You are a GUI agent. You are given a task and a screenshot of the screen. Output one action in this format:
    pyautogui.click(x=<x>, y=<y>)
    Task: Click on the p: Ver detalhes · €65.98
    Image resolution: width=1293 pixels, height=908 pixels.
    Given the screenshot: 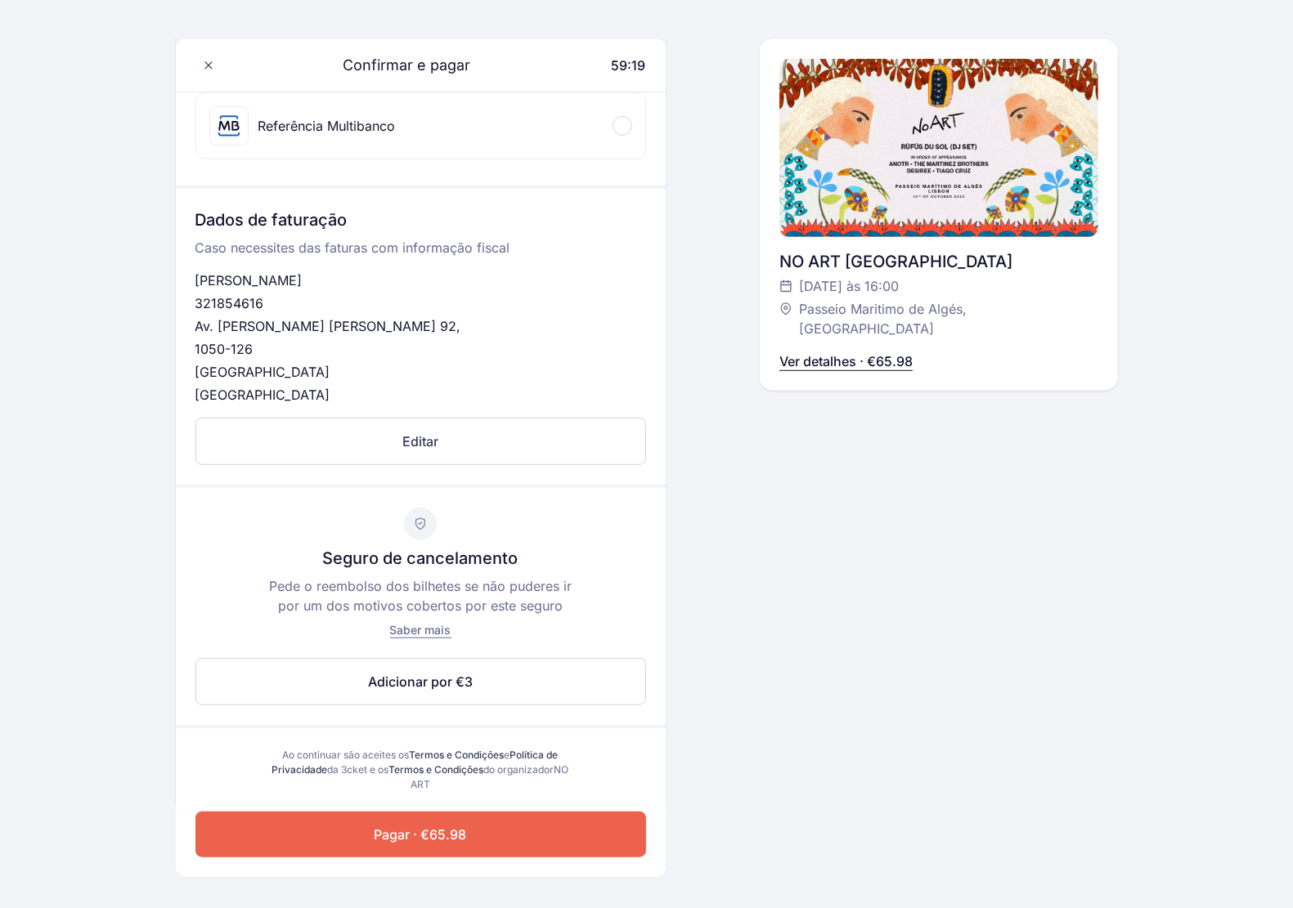 What is the action you would take?
    pyautogui.click(x=845, y=361)
    